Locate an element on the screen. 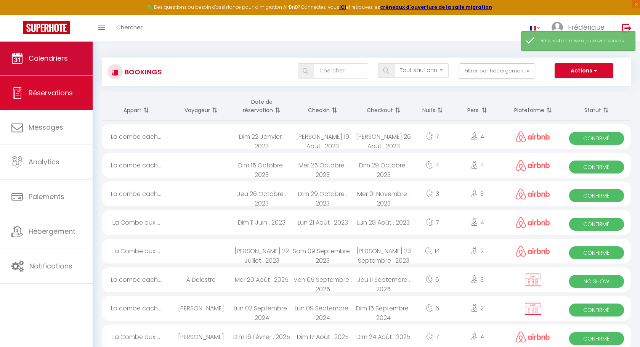 The image size is (640, 347). span: Messages is located at coordinates (46, 127).